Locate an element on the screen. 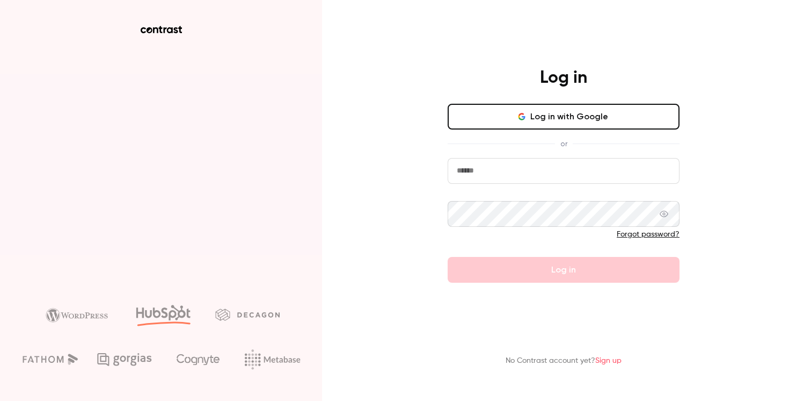  a: Forgot password? is located at coordinates (648, 234).